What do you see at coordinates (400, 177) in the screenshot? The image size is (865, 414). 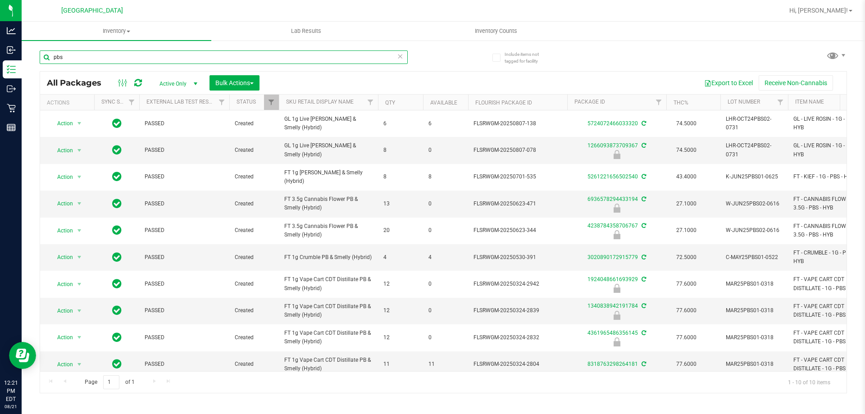 I see `span: 8` at bounding box center [400, 177].